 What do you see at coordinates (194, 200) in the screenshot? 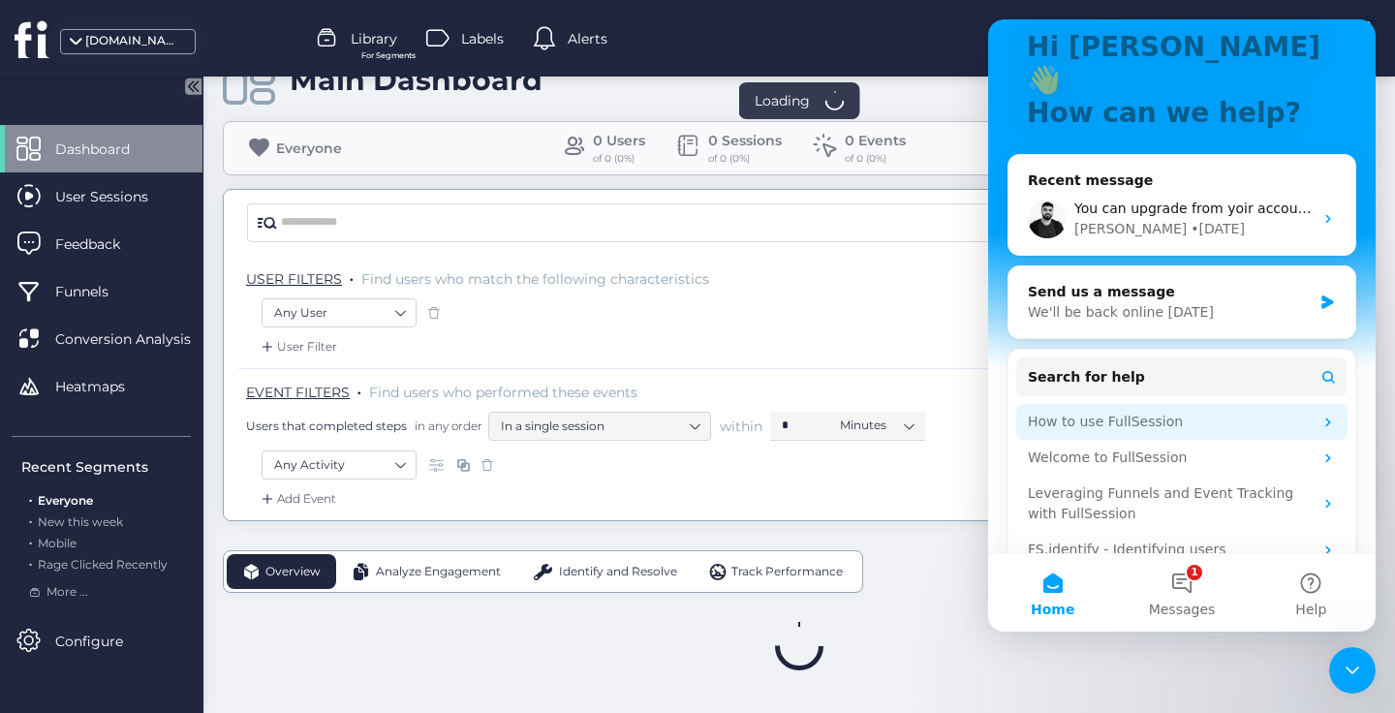
I see `div: Profile image for RoyYou can upgrade from yoir account settings on the top right side where it ha...` at bounding box center [194, 200].